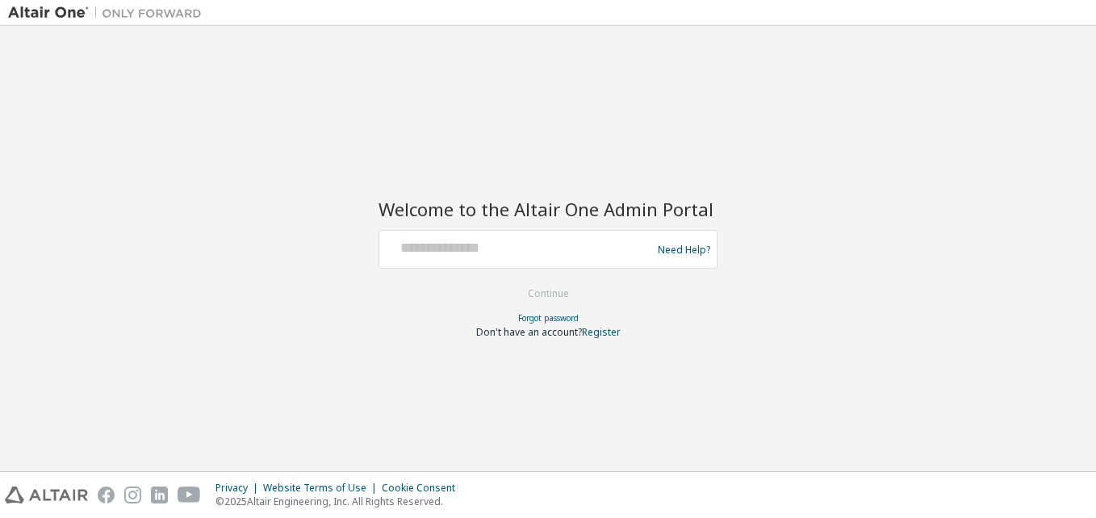 The width and height of the screenshot is (1096, 518). I want to click on div: Cookie Consent, so click(423, 488).